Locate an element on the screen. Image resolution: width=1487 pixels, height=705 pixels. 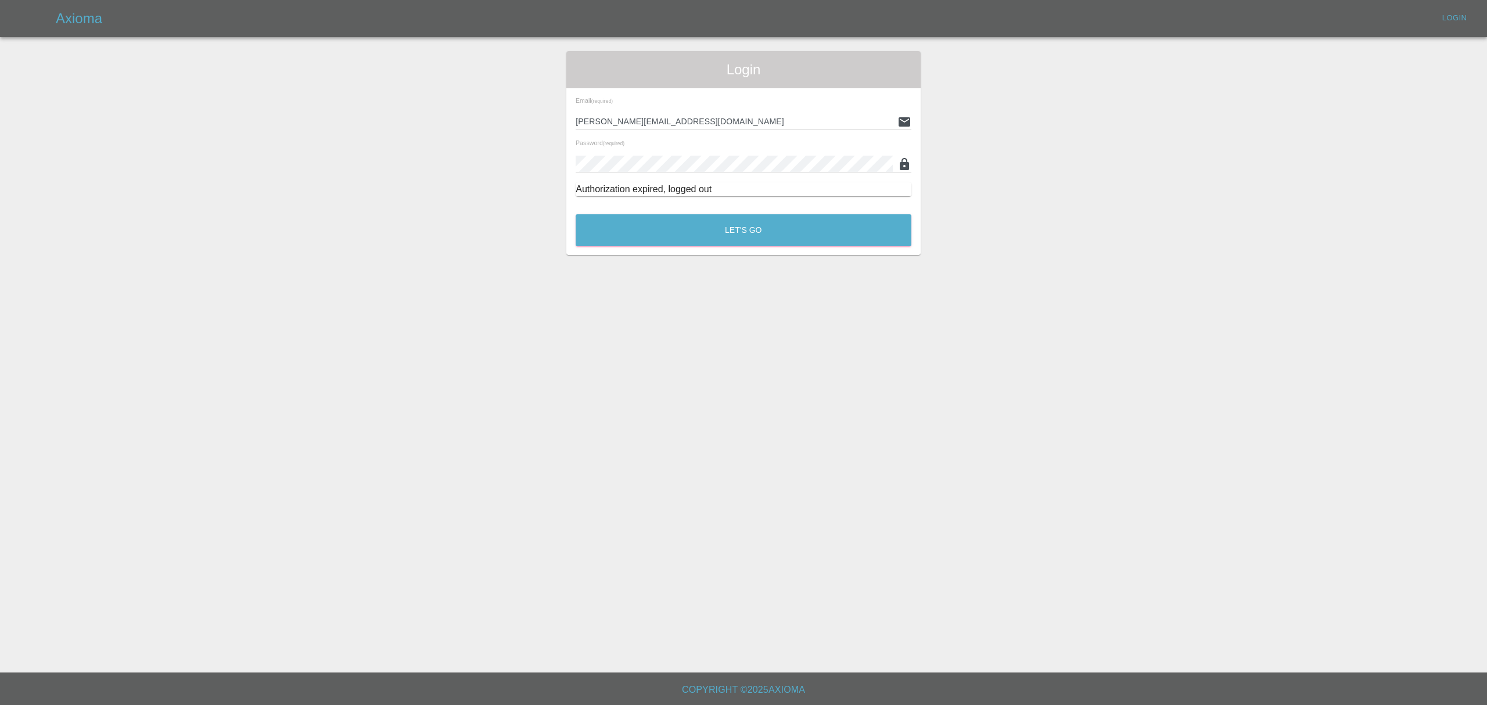
h5: Axioma is located at coordinates (79, 19).